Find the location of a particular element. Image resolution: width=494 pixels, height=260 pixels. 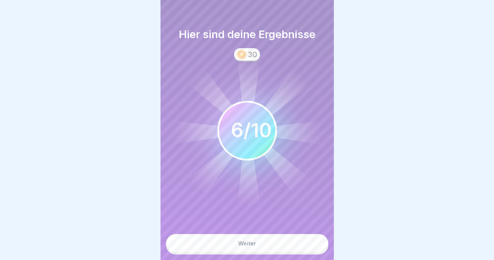

button: Weiter is located at coordinates (247, 243).